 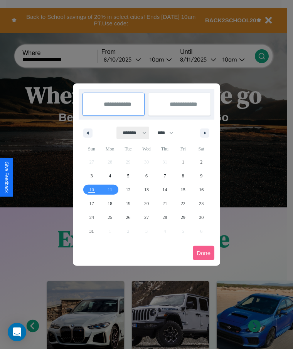 What do you see at coordinates (91, 190) in the screenshot?
I see `button: 10` at bounding box center [91, 190].